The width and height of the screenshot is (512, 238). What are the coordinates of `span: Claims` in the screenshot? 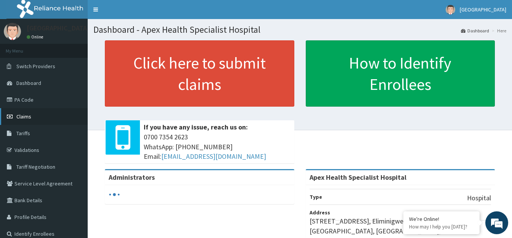 It's located at (24, 117).